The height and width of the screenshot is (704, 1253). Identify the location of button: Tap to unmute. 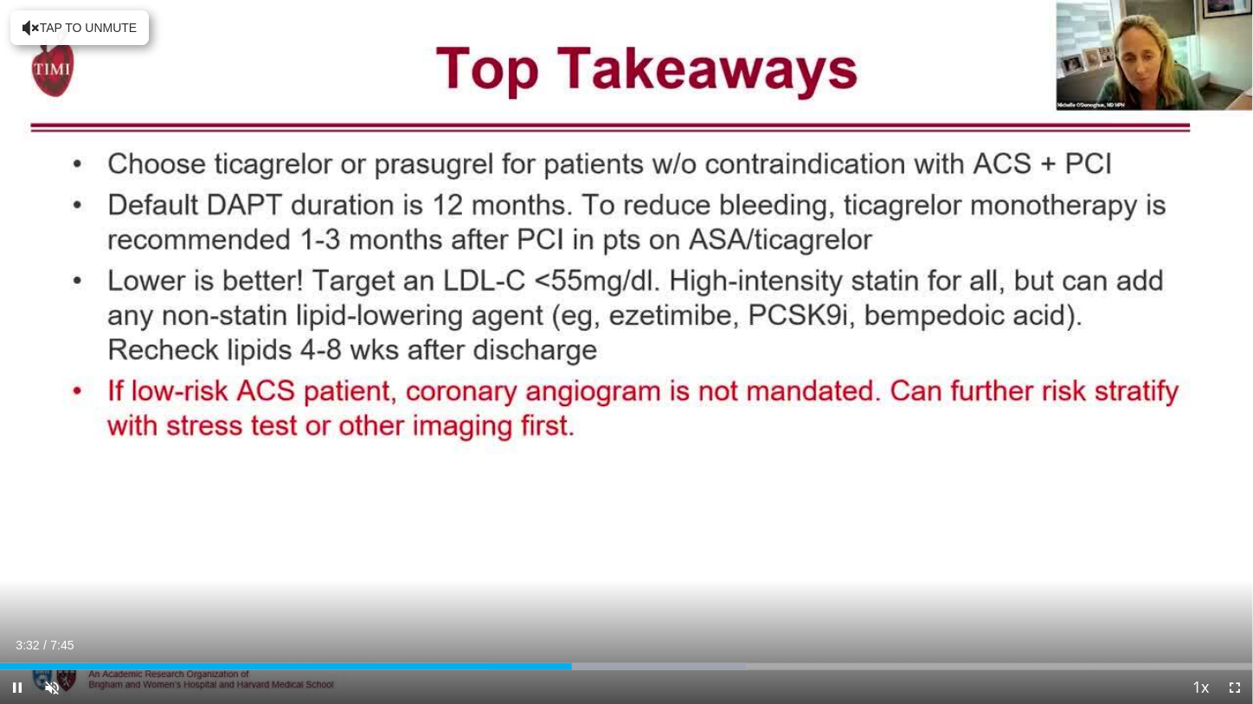
(80, 28).